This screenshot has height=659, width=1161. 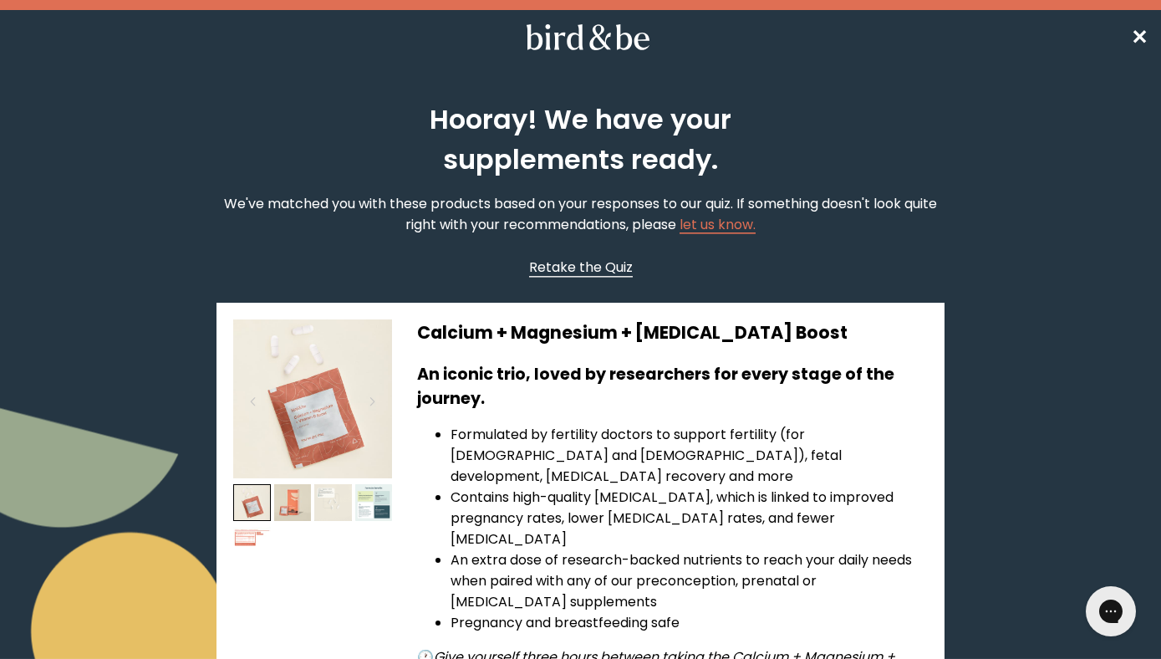 I want to click on h2: Hooray! We have your supplements ready., so click(x=580, y=140).